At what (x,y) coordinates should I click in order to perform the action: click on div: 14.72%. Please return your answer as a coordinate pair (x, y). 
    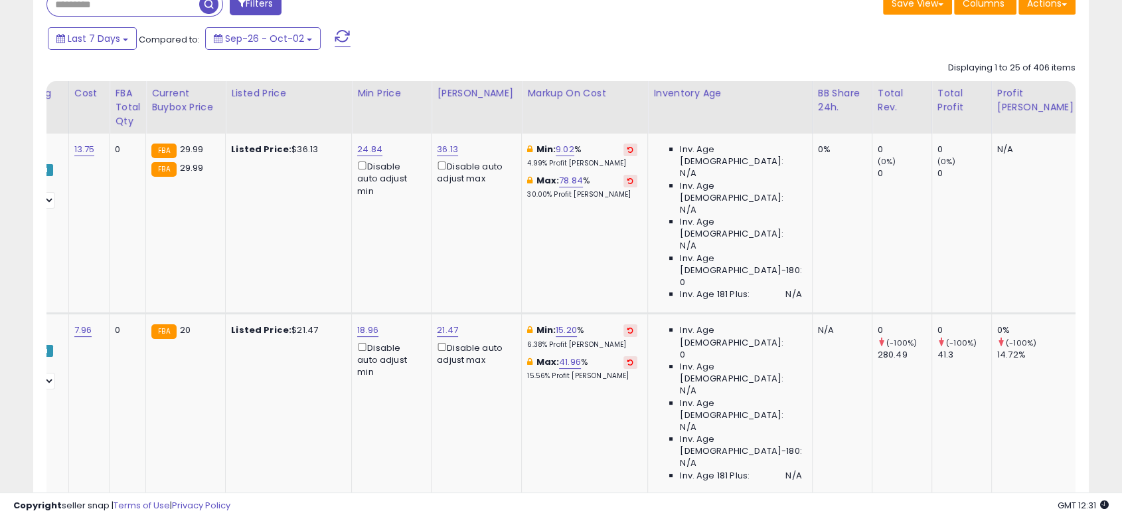
    Looking at the image, I should click on (1039, 355).